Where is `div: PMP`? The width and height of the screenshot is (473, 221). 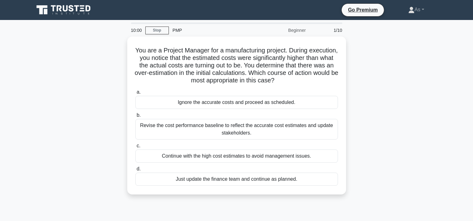
div: PMP is located at coordinates (211, 30).